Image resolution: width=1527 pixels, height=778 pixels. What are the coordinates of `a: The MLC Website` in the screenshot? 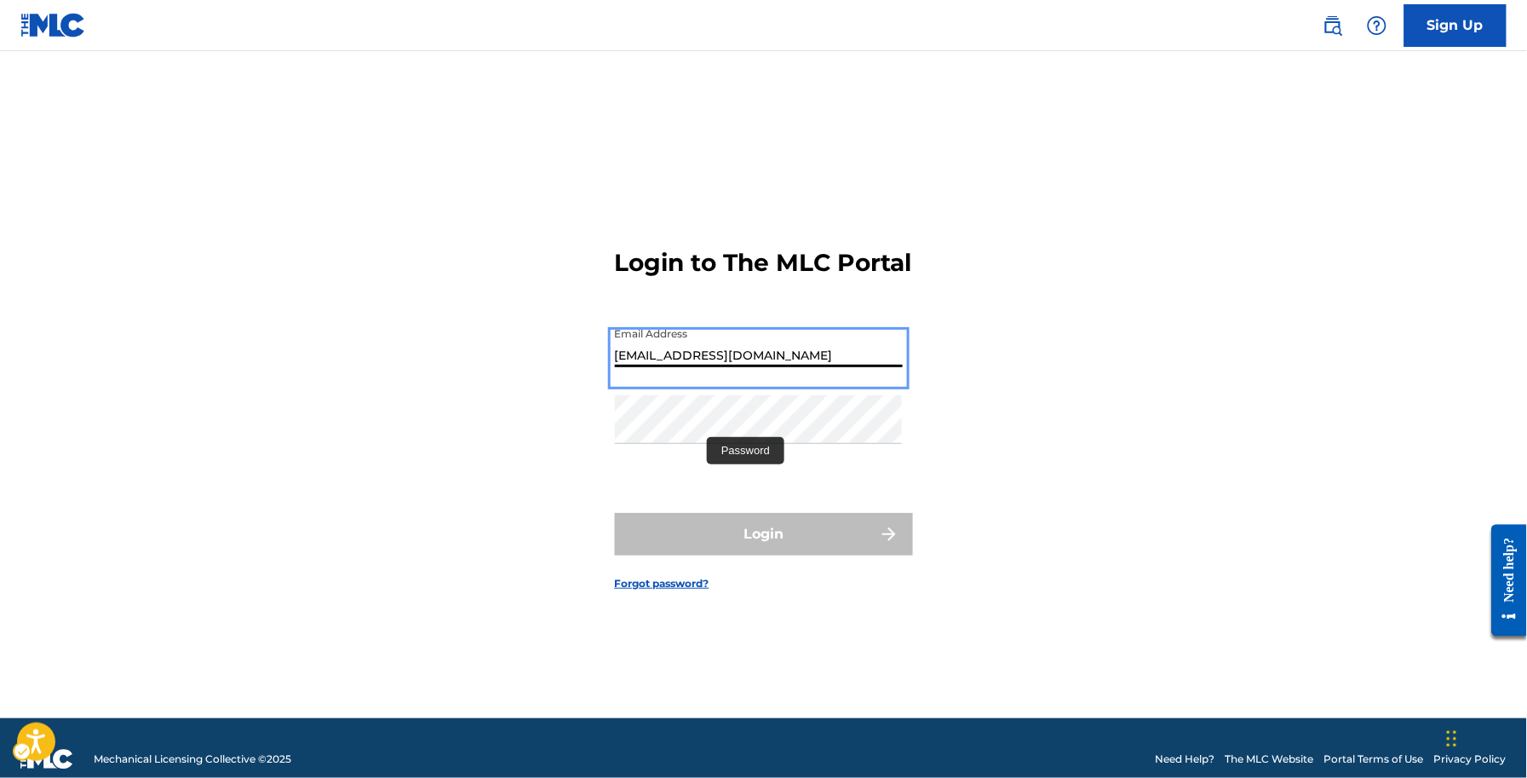 It's located at (1270, 759).